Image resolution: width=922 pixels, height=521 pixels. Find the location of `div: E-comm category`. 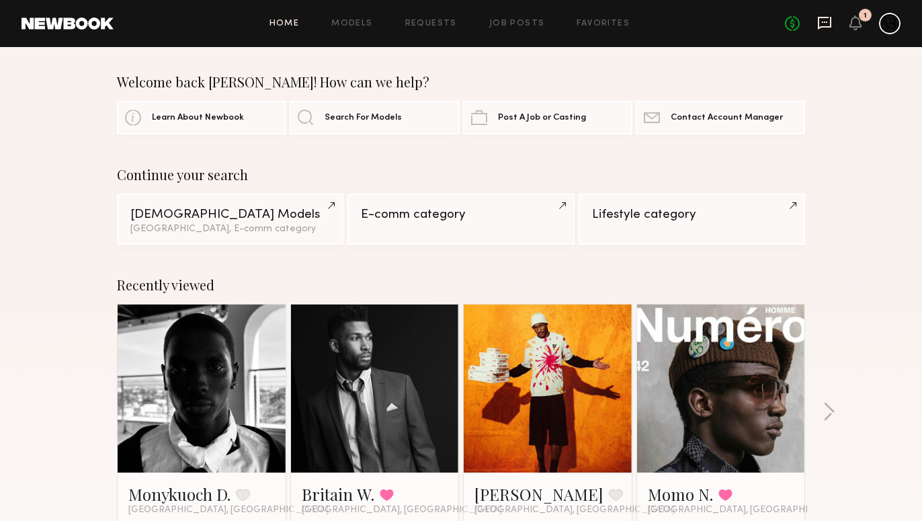

div: E-comm category is located at coordinates (461, 214).